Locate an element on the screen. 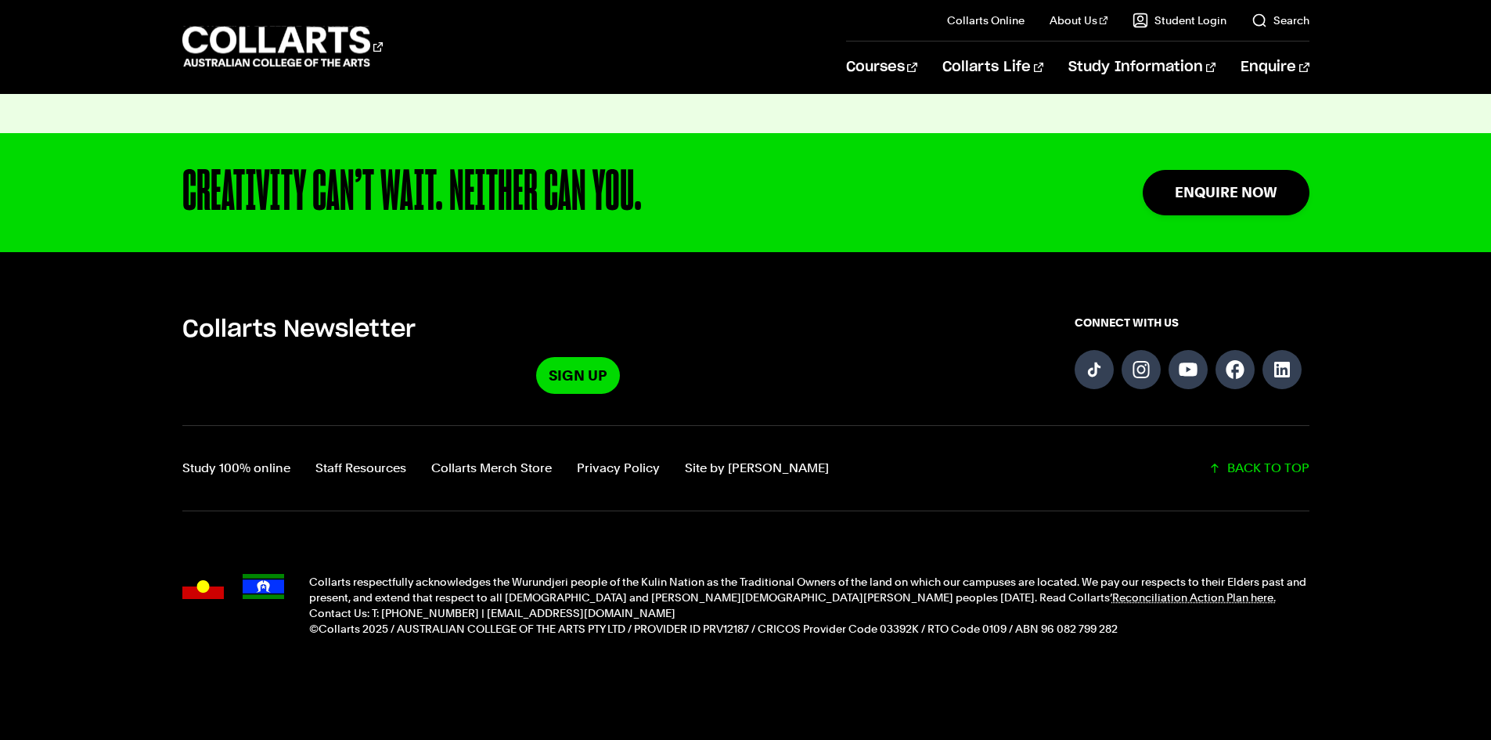 This screenshot has width=1491, height=740. a: Enquire Now is located at coordinates (1226, 192).